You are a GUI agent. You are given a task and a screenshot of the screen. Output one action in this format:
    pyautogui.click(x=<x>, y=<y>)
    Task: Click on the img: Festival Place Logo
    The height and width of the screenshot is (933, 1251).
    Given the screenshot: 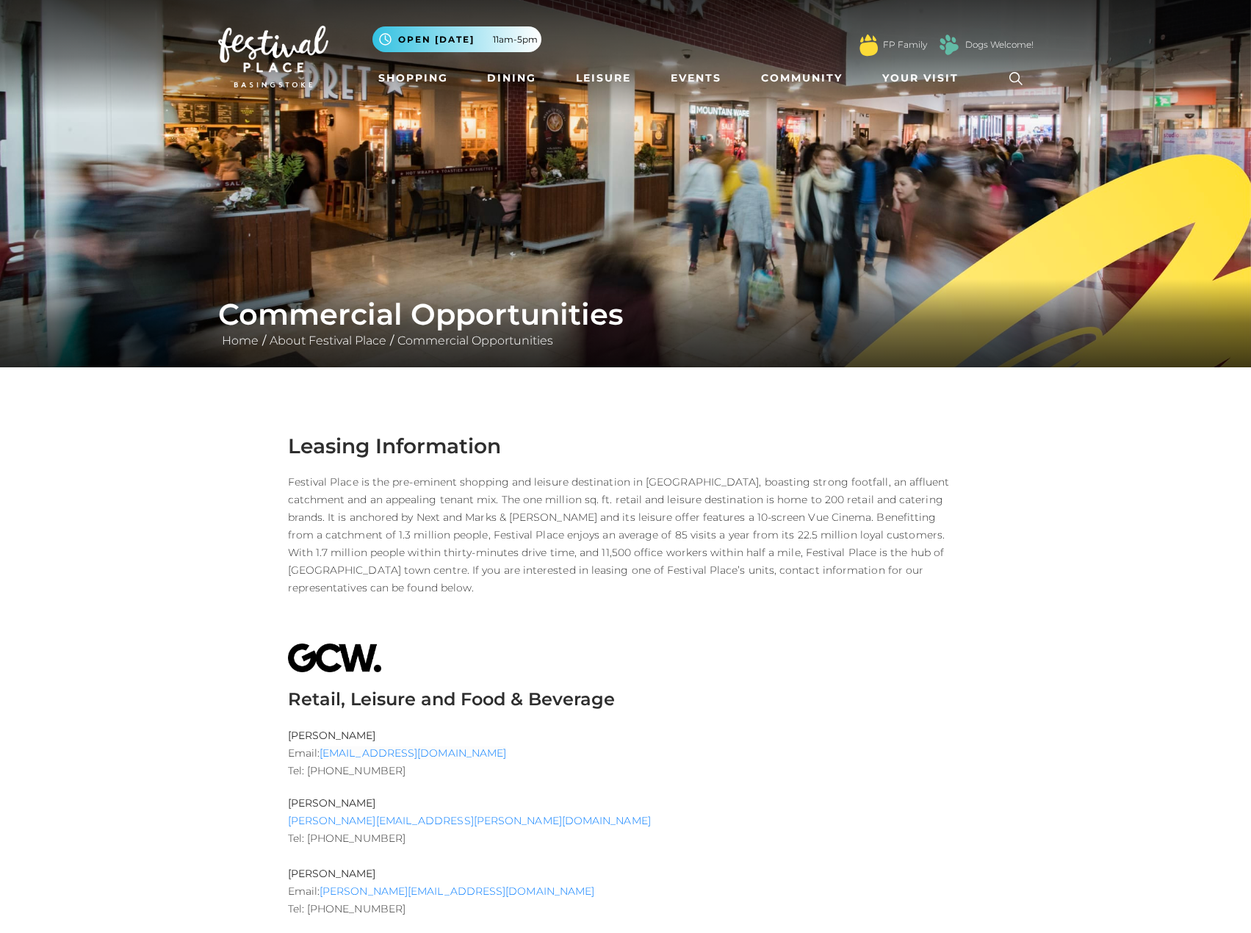 What is the action you would take?
    pyautogui.click(x=273, y=57)
    